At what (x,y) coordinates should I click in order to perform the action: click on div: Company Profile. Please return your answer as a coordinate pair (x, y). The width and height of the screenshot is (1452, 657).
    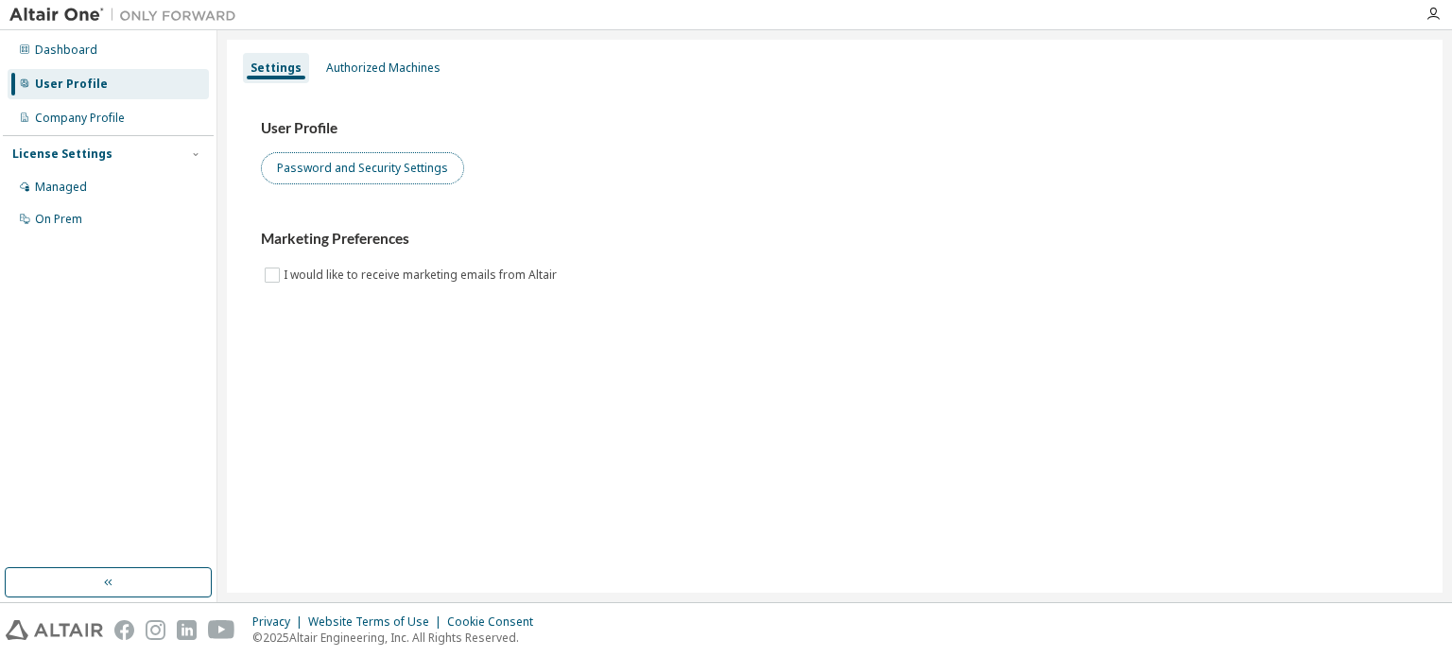
    Looking at the image, I should click on (79, 118).